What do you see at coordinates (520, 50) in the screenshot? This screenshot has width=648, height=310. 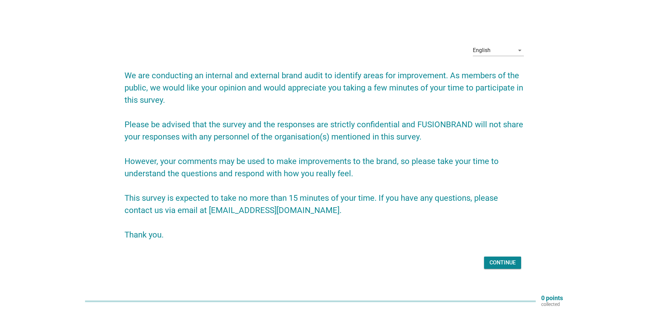 I see `i: arrow_drop_down` at bounding box center [520, 50].